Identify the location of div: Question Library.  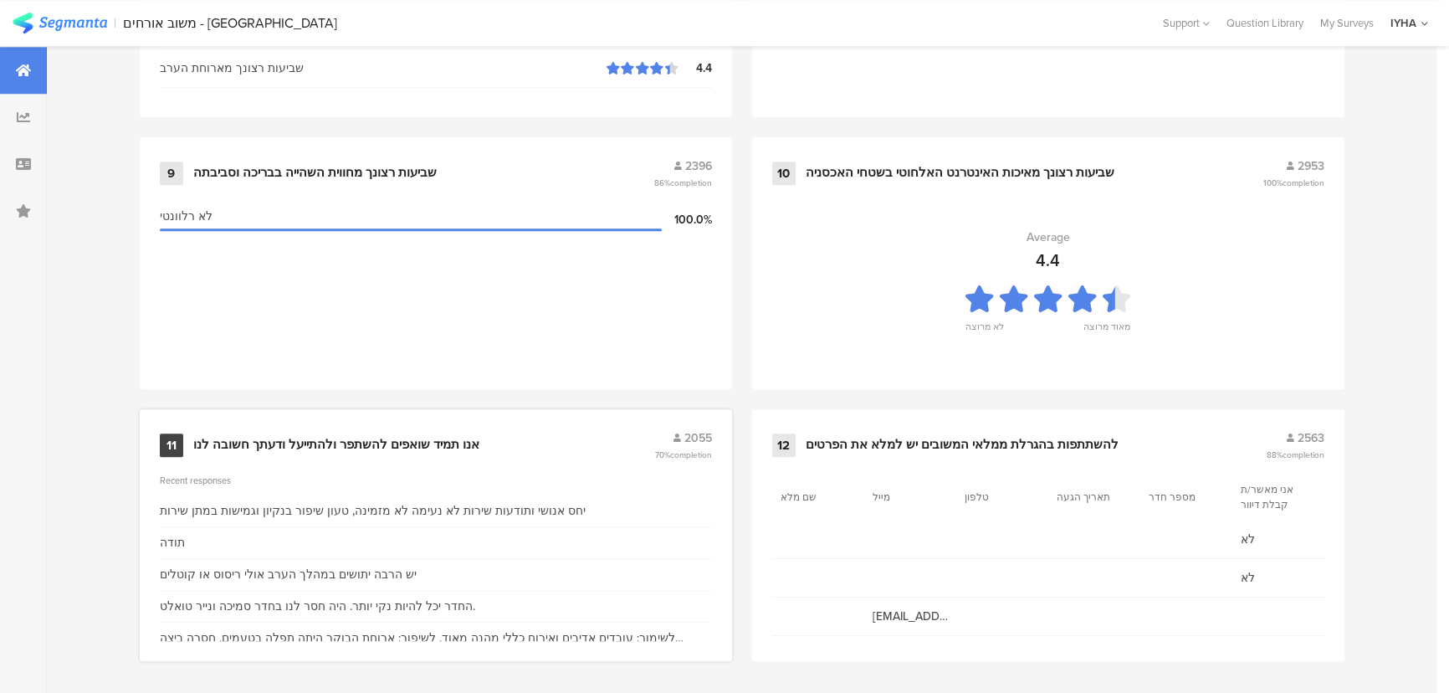
(1265, 23).